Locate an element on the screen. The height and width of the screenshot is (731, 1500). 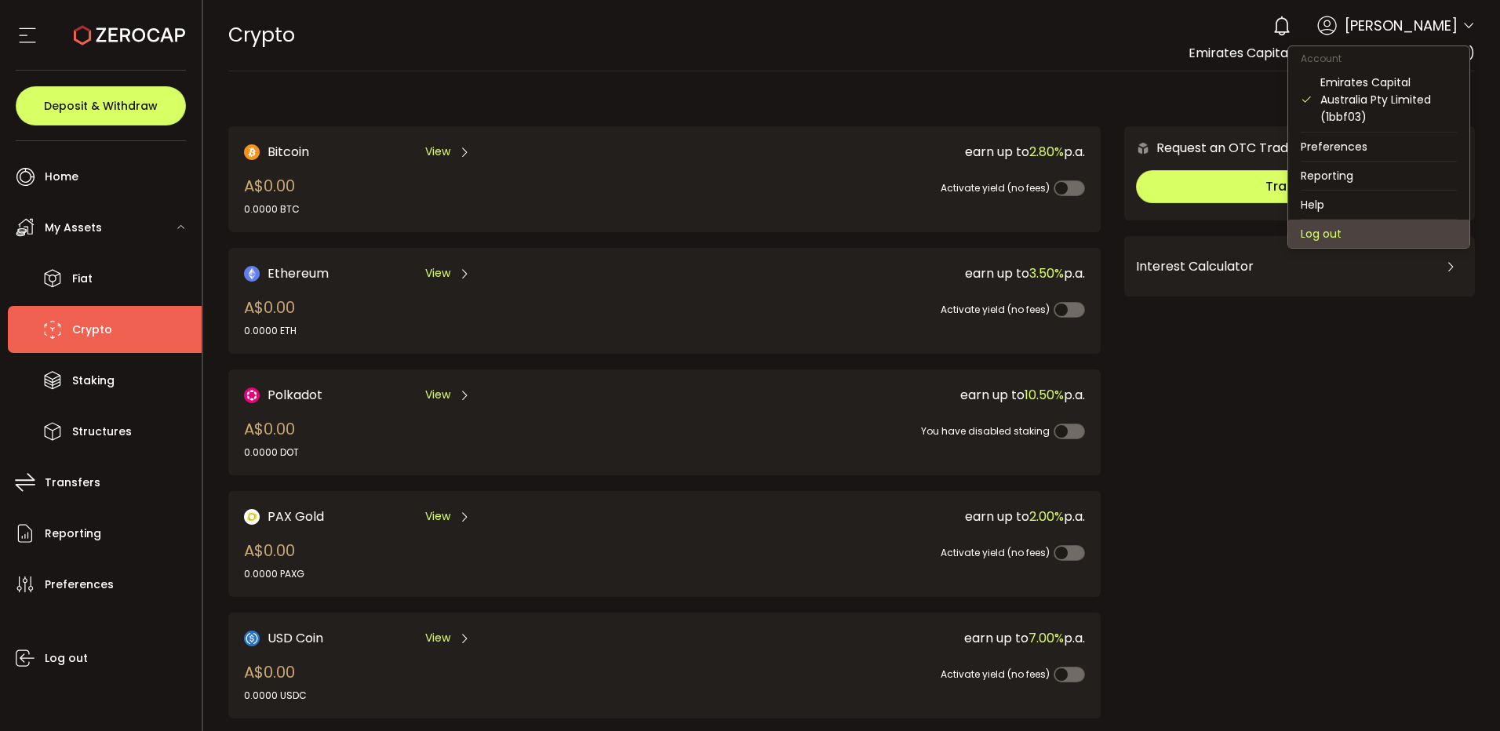
div: Request an OTC Trade is located at coordinates (1210, 148).